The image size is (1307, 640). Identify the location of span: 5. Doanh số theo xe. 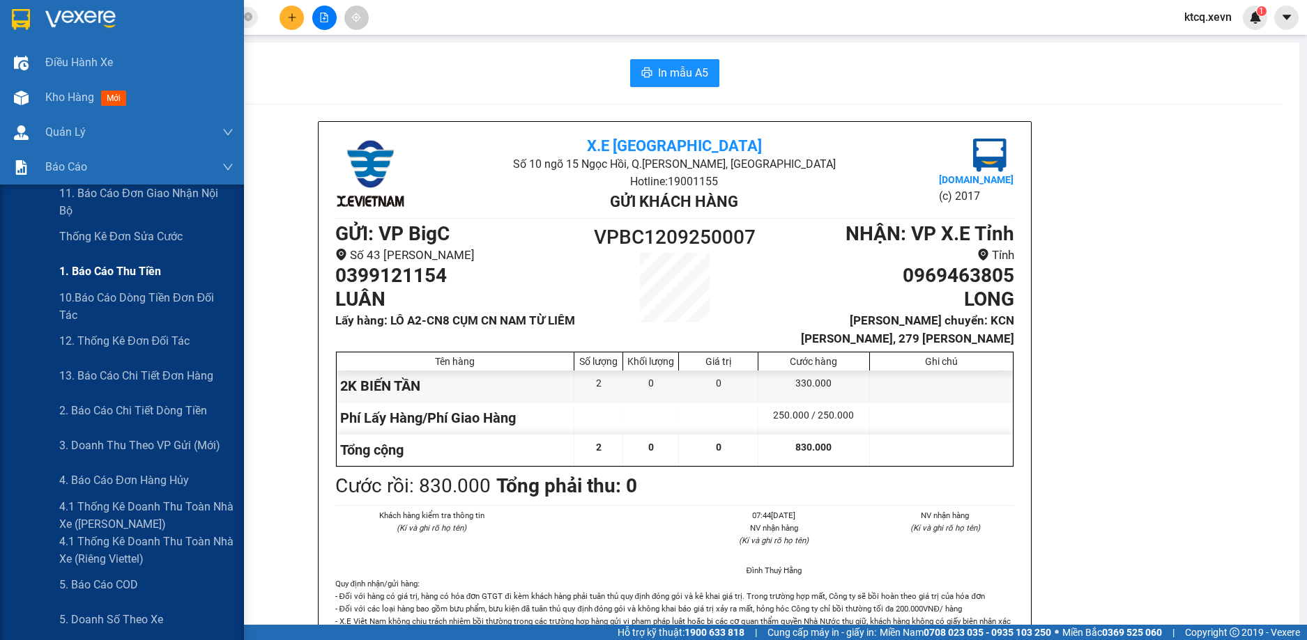
(111, 620).